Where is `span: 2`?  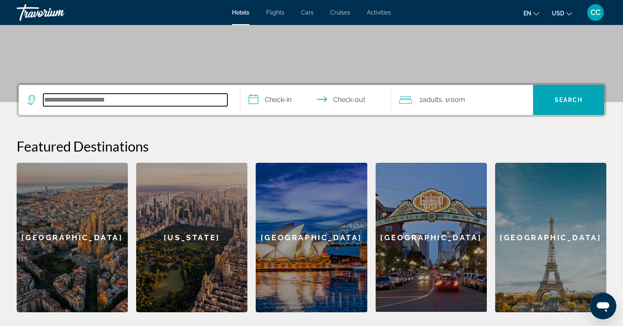
span: 2 is located at coordinates (431, 100).